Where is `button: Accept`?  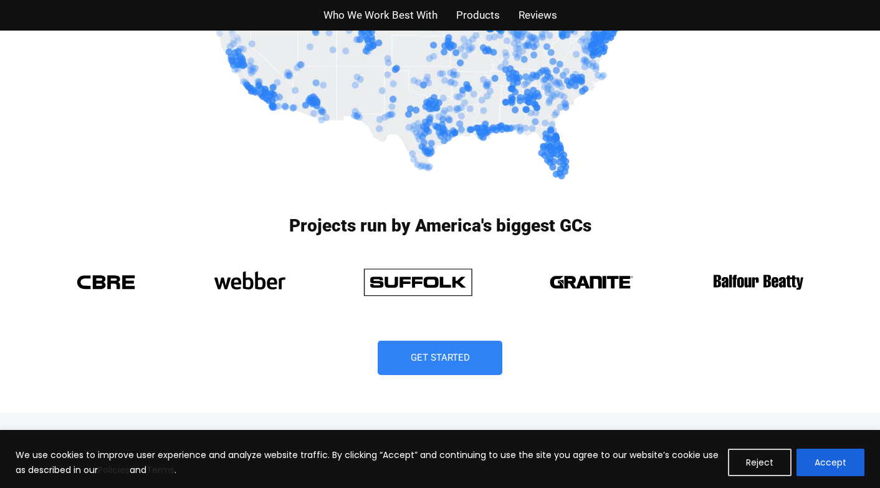 button: Accept is located at coordinates (831, 462).